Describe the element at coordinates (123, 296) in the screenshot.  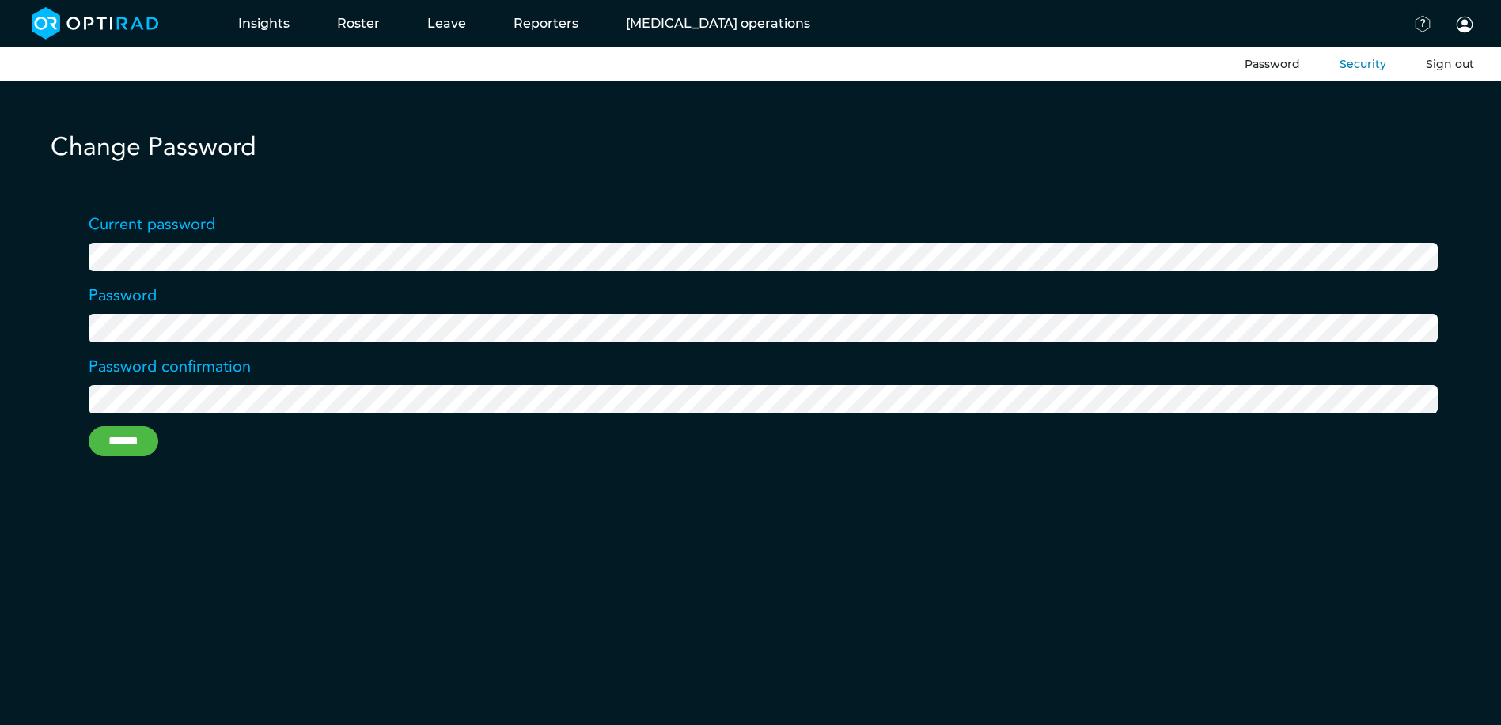
I see `label: Password` at that location.